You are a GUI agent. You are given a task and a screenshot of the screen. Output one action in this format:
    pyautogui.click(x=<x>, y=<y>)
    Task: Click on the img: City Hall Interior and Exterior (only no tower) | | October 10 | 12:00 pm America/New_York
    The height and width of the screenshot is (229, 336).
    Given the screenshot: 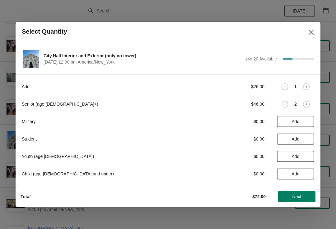 What is the action you would take?
    pyautogui.click(x=31, y=59)
    